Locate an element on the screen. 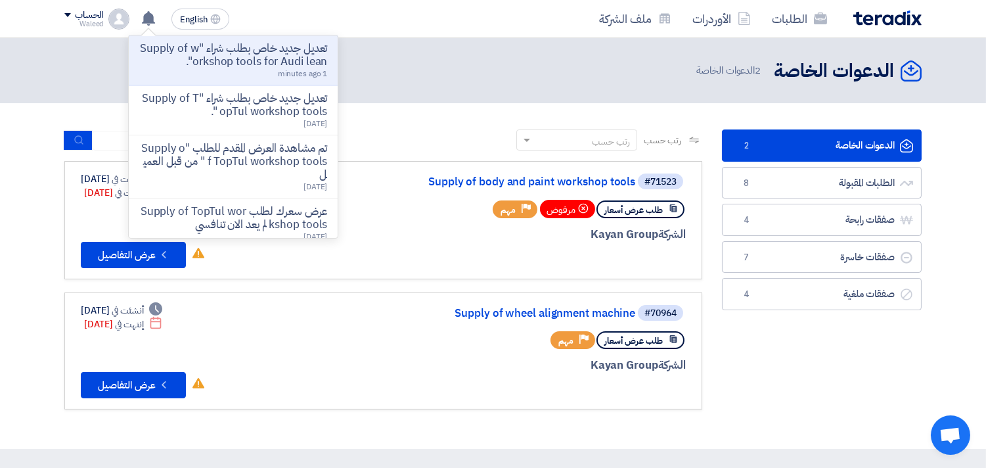 The width and height of the screenshot is (986, 468). img: Teradix logo is located at coordinates (887, 18).